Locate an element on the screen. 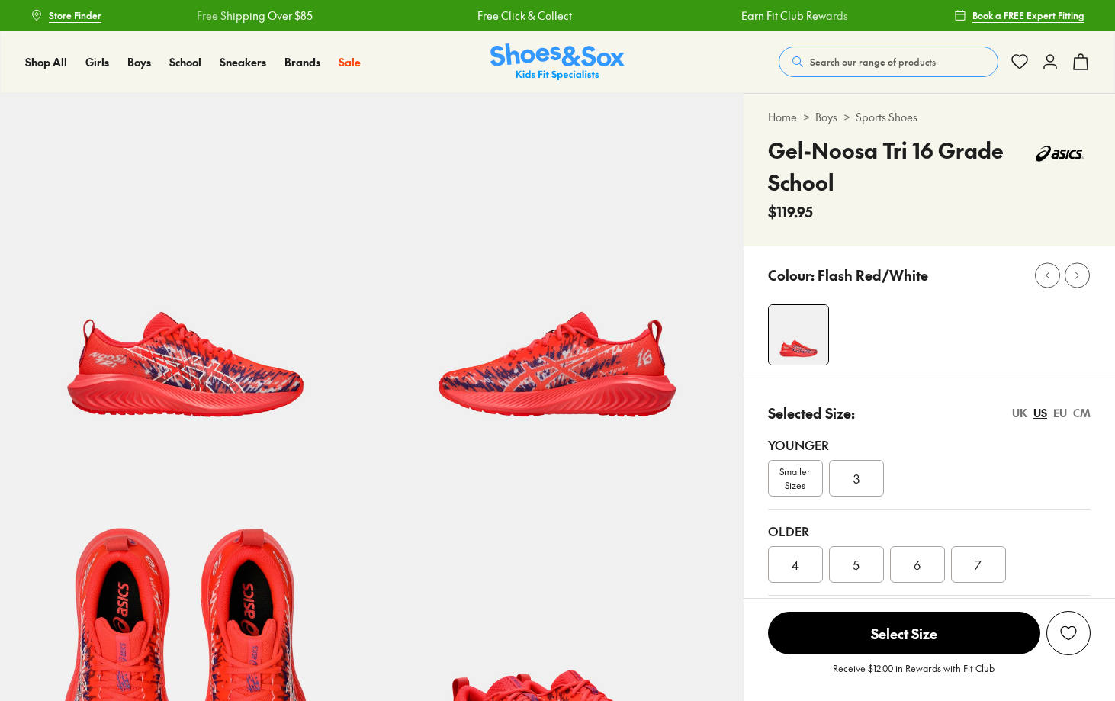 Image resolution: width=1115 pixels, height=701 pixels. div: Younger is located at coordinates (929, 445).